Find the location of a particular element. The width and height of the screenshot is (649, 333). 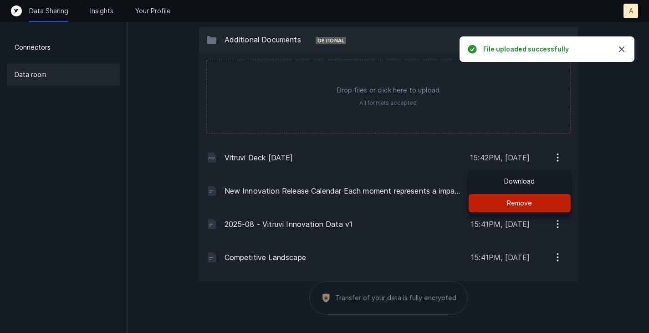

a: Your Profile is located at coordinates (153, 11).